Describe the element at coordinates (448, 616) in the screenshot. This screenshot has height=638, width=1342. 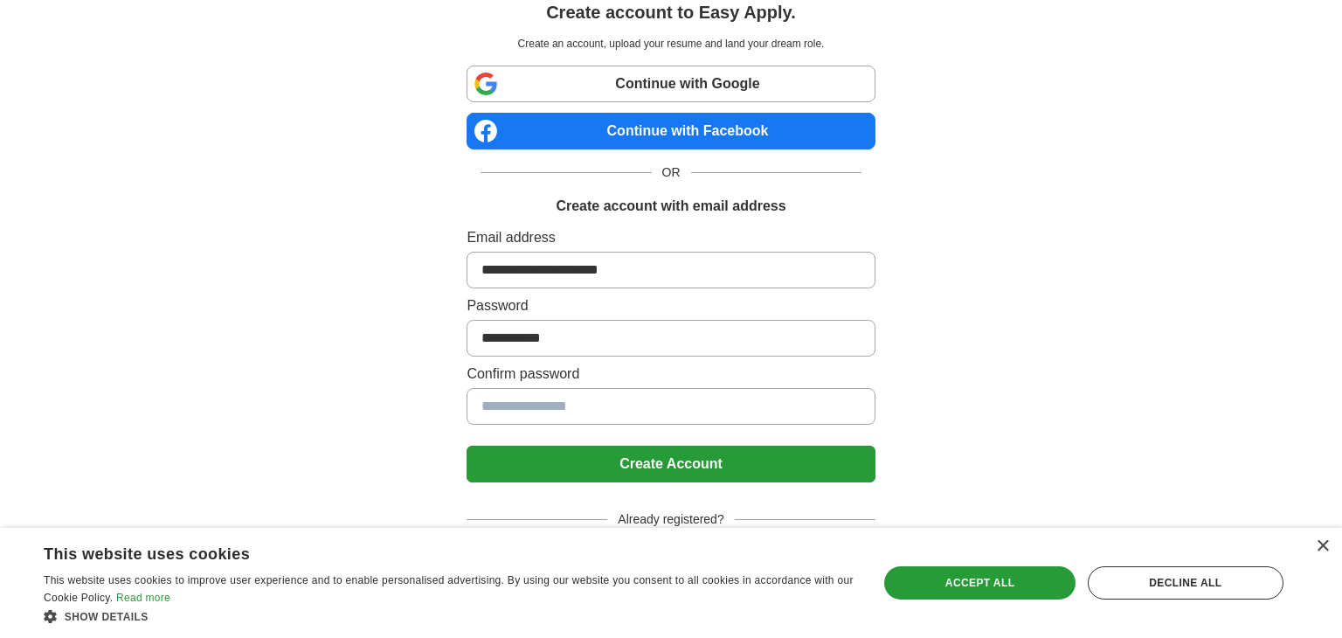
I see `div: Show details` at that location.